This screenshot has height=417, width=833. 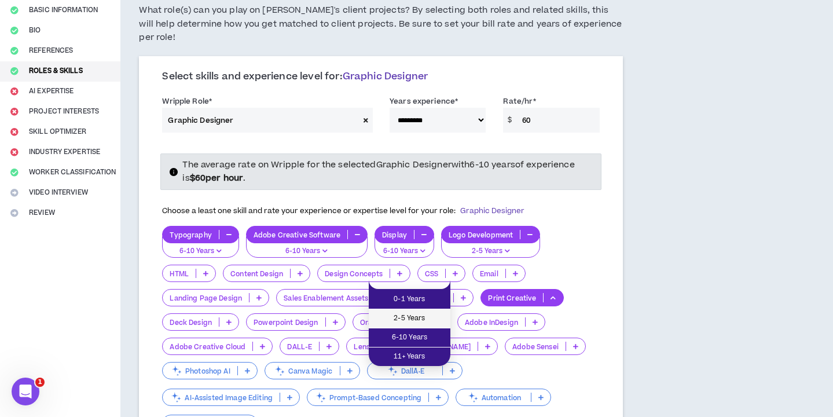 What do you see at coordinates (368, 397) in the screenshot?
I see `p: Prompt-Based Concepting` at bounding box center [368, 397].